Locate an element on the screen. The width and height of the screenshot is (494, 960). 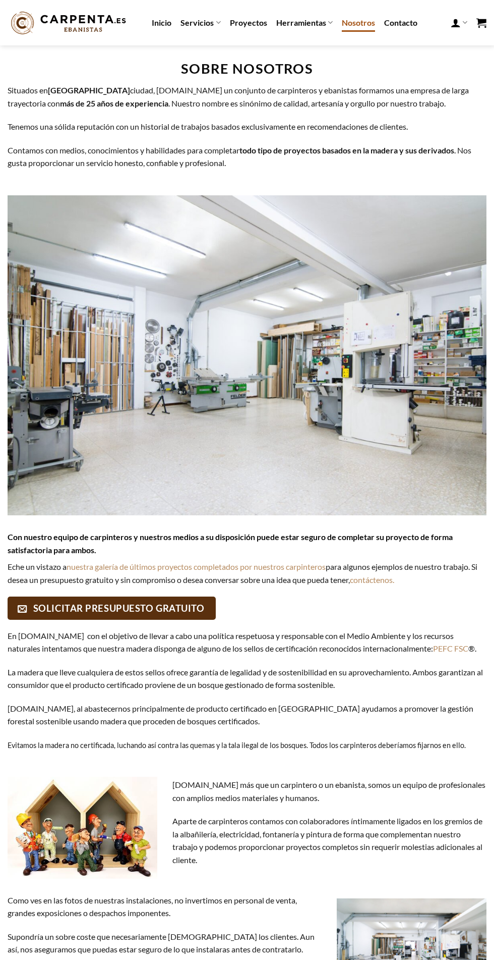
span: Evitamos la madera no certificada, luchando así contra las quemas y la tala ilegal de los bosques... is located at coordinates (237, 745).